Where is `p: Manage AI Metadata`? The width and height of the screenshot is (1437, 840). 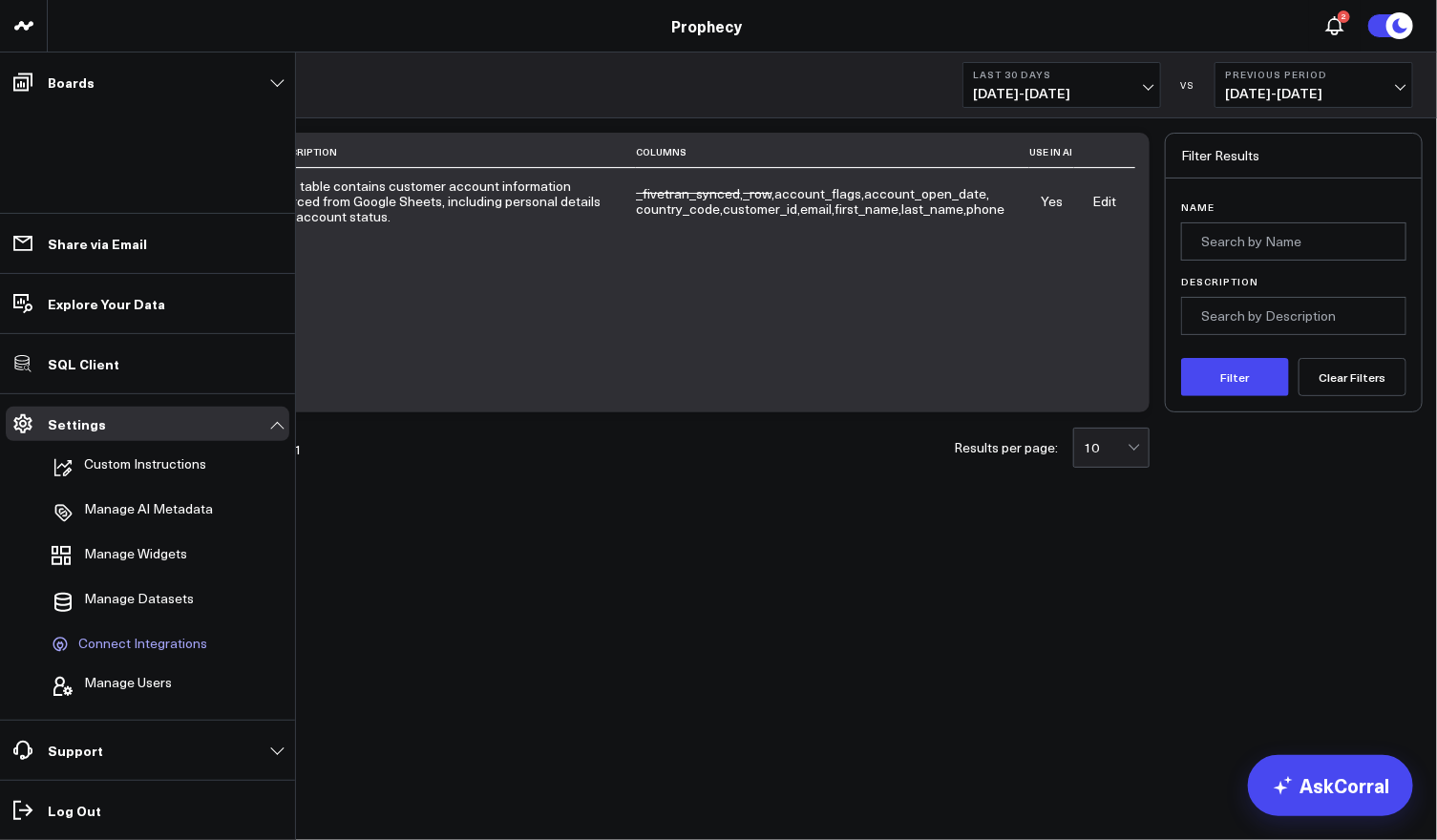 p: Manage AI Metadata is located at coordinates (148, 512).